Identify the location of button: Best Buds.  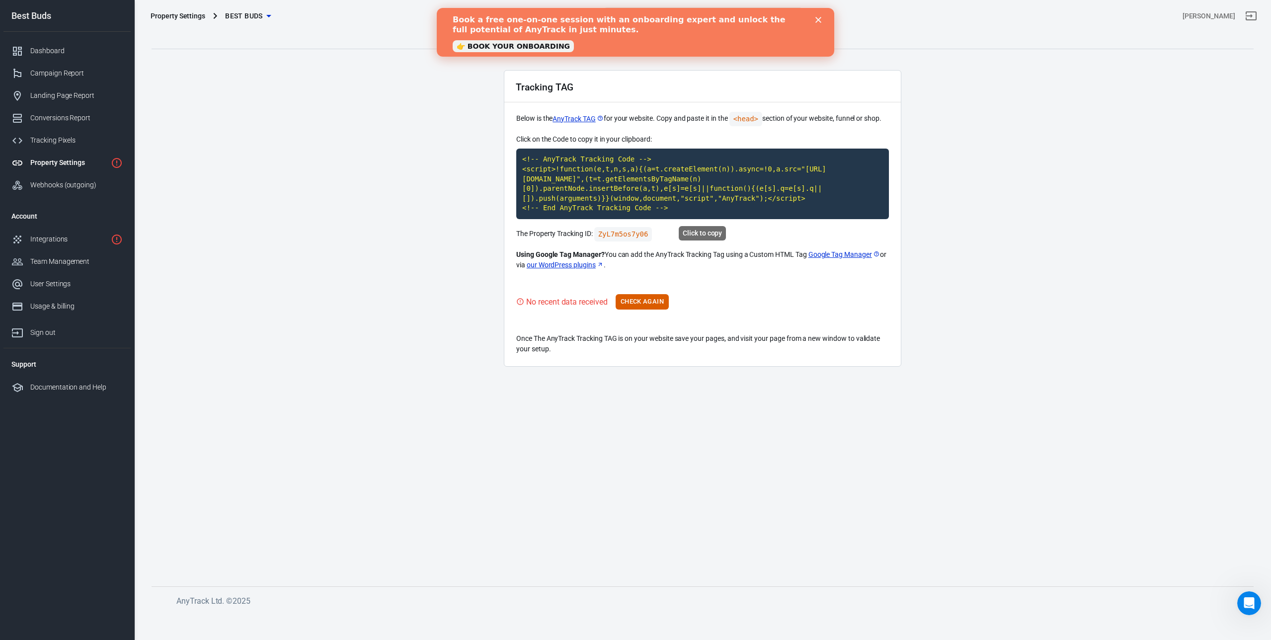
(248, 16).